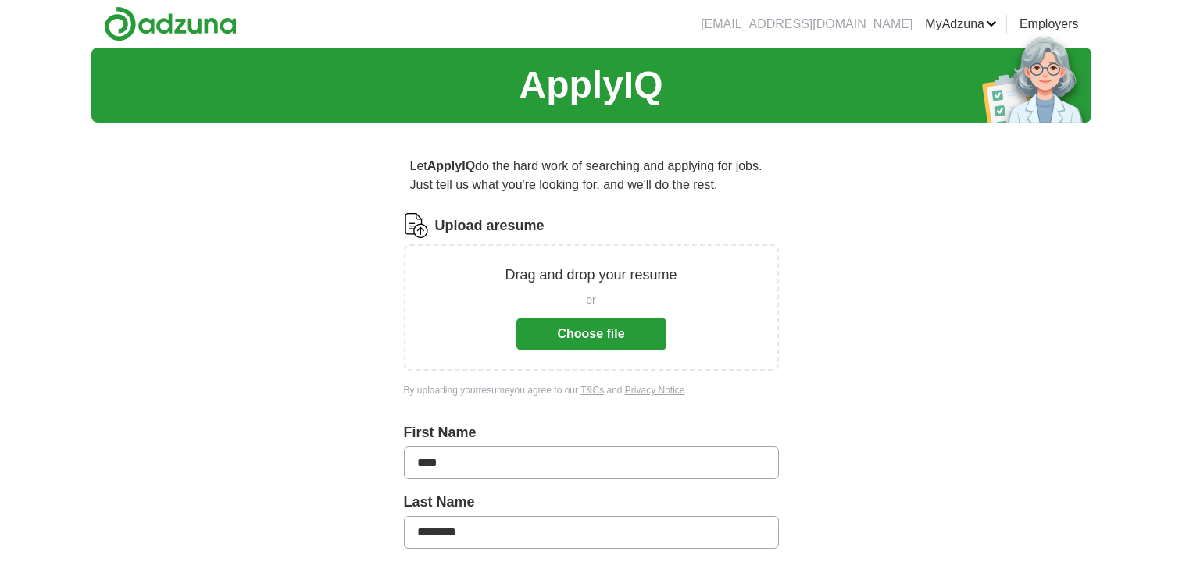  I want to click on a: MyAdzuna, so click(961, 24).